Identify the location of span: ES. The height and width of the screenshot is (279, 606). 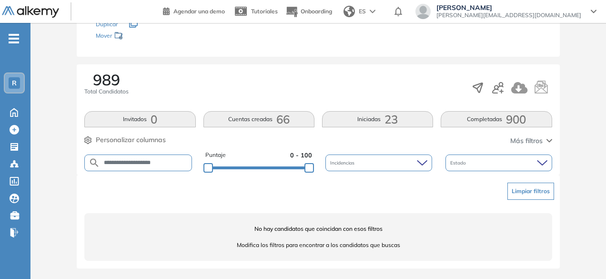
(362, 11).